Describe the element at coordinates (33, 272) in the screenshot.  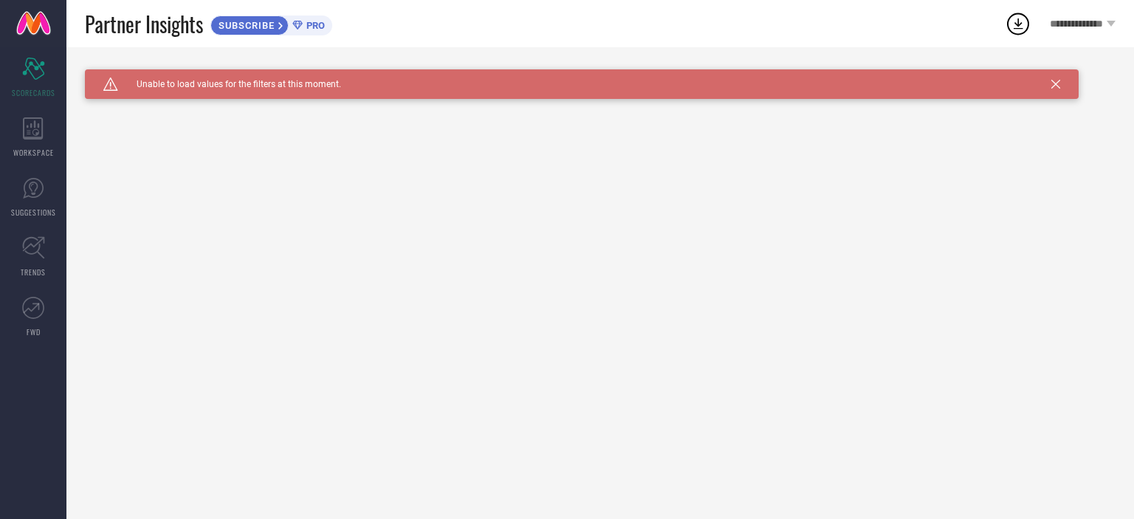
I see `span: TRENDS` at that location.